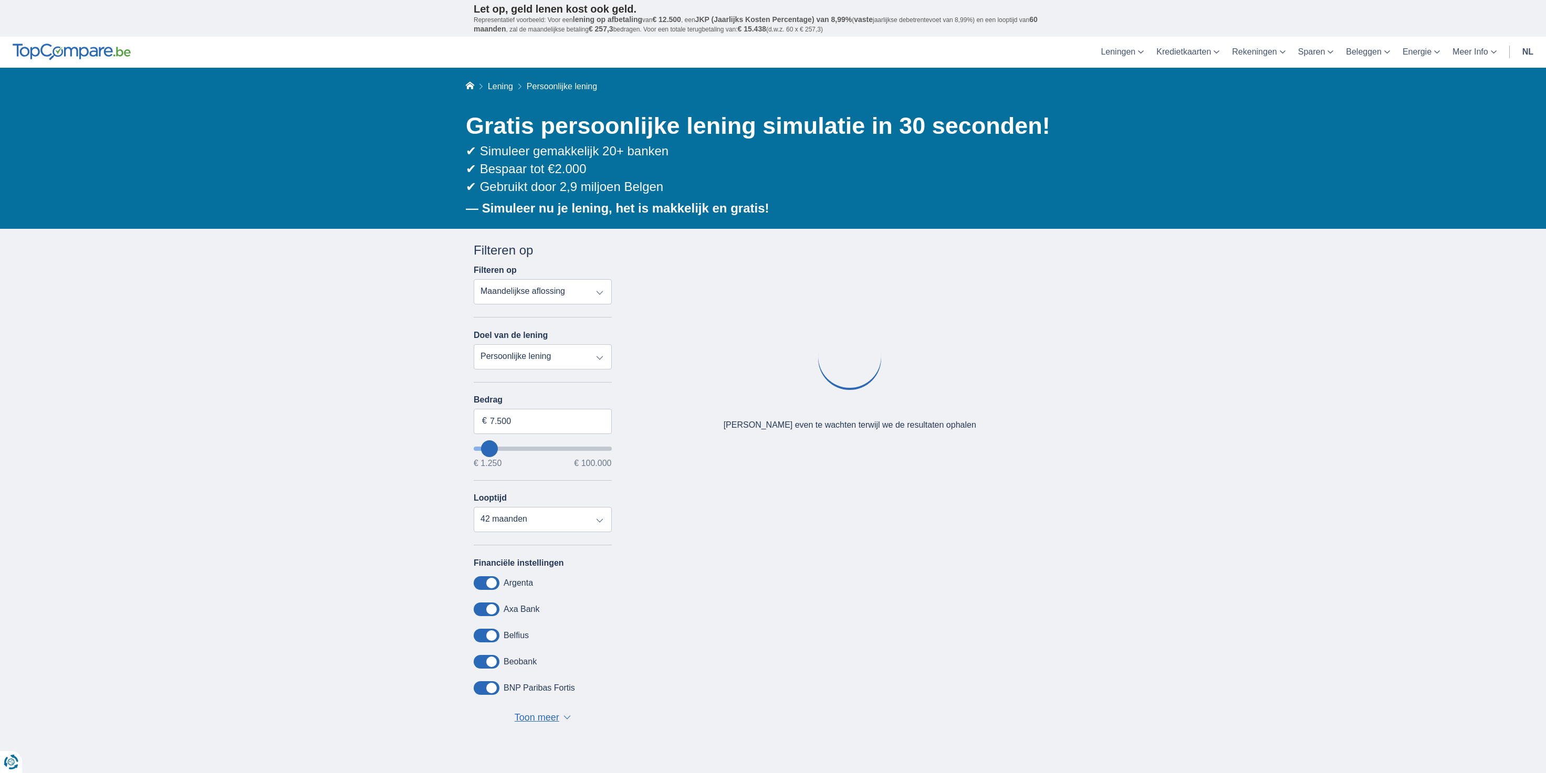  I want to click on a: Leningen, so click(1122, 52).